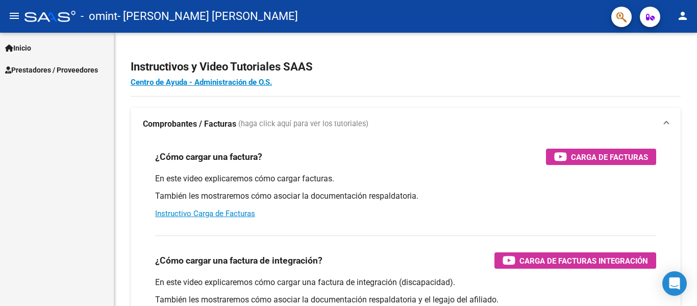 This screenshot has height=306, width=697. What do you see at coordinates (189, 124) in the screenshot?
I see `strong: Comprobantes / Facturas` at bounding box center [189, 124].